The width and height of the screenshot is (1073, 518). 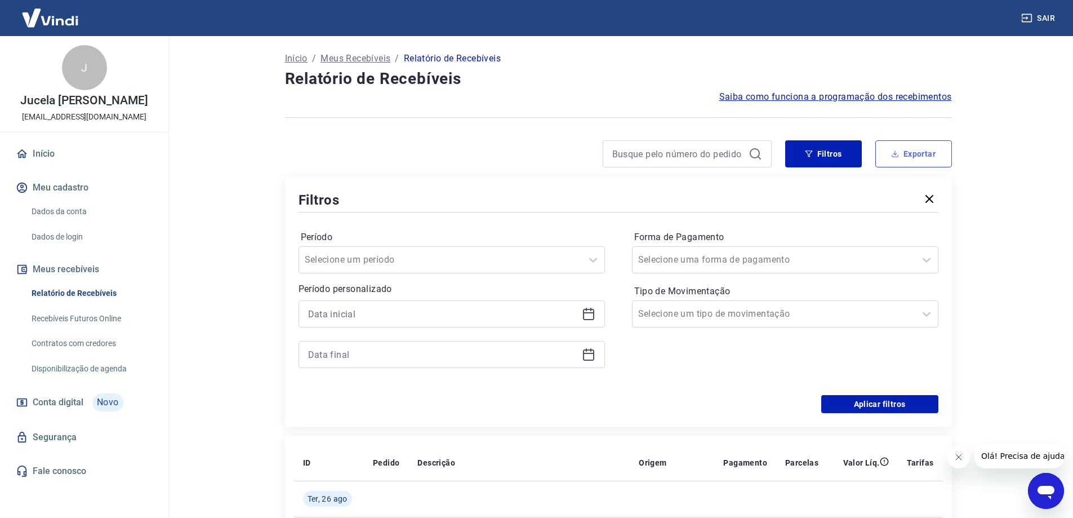 I want to click on h4: Relatório de Recebíveis, so click(x=618, y=79).